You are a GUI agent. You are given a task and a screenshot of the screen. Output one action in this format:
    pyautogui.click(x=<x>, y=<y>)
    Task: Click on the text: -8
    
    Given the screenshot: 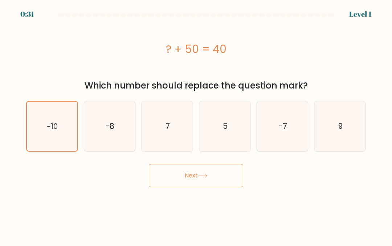 What is the action you would take?
    pyautogui.click(x=110, y=126)
    